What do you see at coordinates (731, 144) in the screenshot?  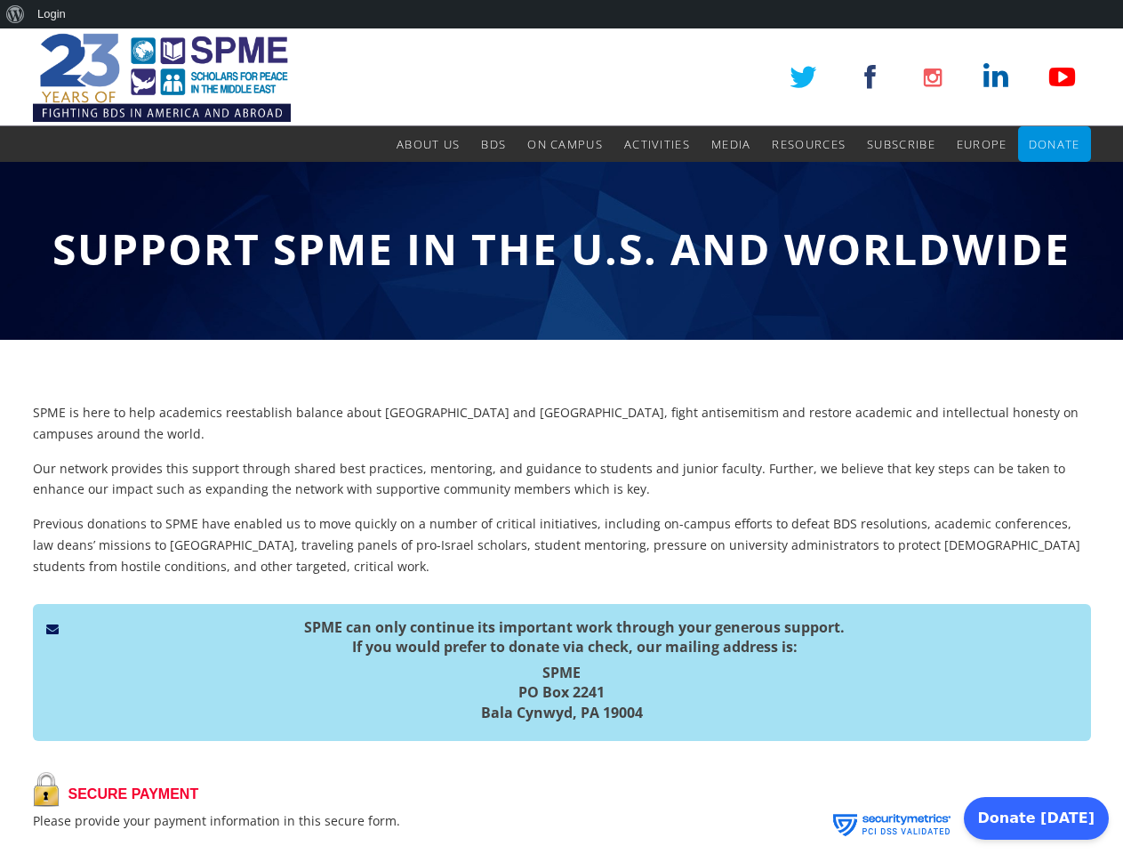 I see `span: Media` at bounding box center [731, 144].